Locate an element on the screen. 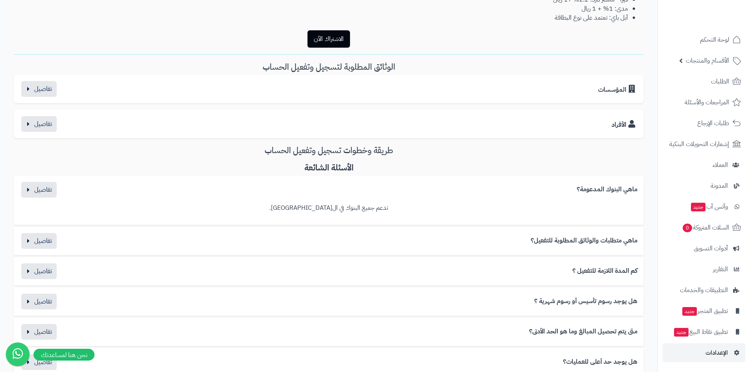 The image size is (750, 372). h3: الأفراد is located at coordinates (624, 124).